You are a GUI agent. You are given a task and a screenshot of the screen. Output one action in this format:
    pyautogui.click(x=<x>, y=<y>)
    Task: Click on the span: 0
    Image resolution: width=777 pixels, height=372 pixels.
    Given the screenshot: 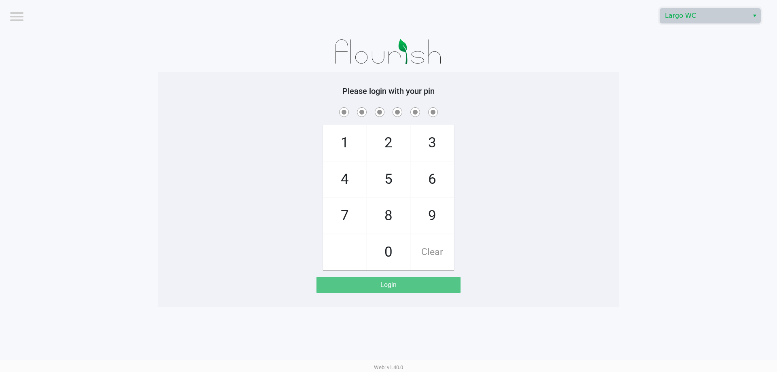 What is the action you would take?
    pyautogui.click(x=389, y=252)
    